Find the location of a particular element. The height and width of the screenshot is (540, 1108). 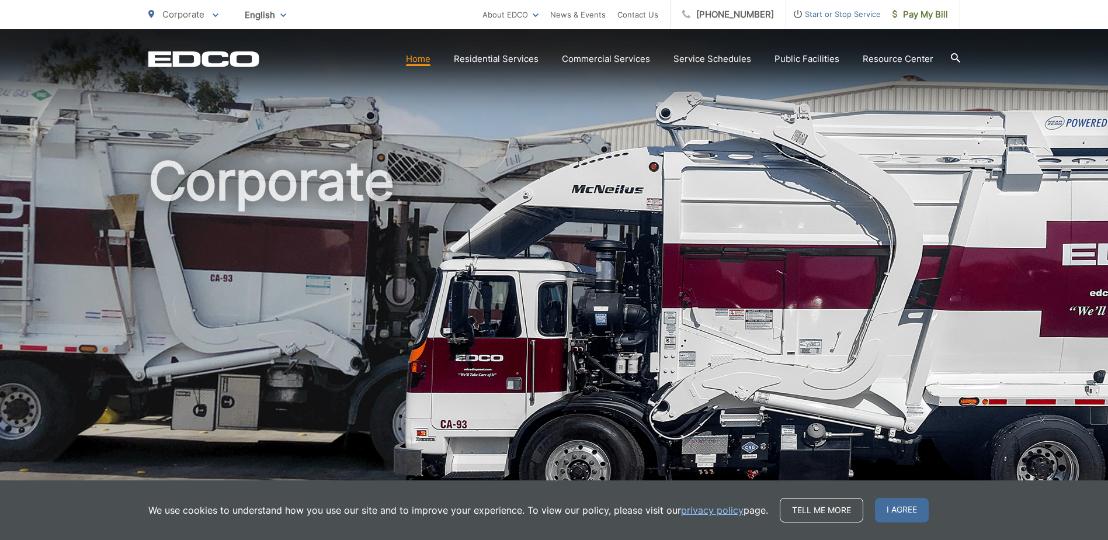

span: I agree is located at coordinates (902, 510).